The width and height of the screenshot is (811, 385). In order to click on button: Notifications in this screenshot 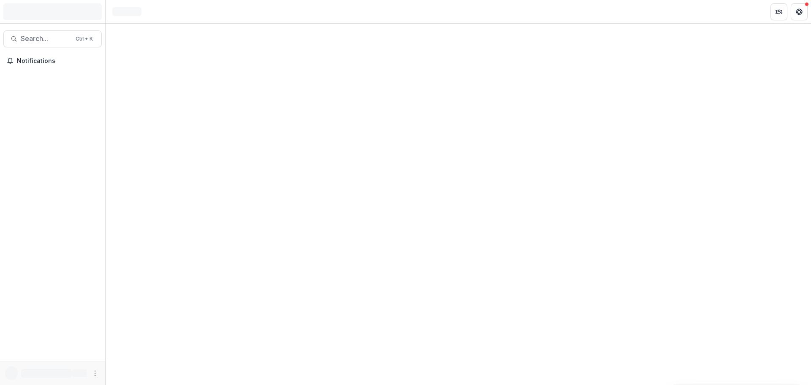, I will do `click(52, 61)`.